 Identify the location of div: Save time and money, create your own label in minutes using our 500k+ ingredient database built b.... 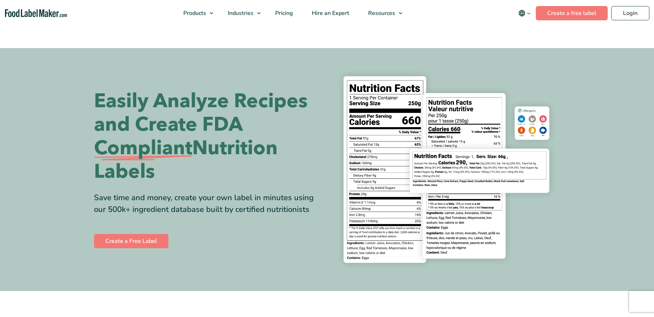
(208, 204).